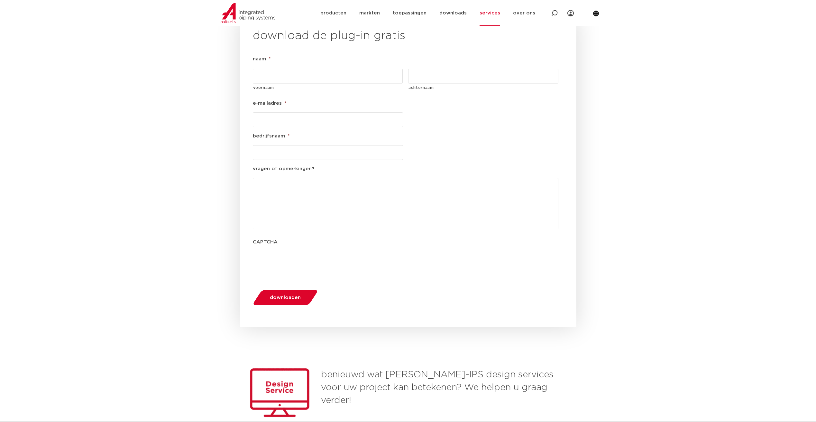 The height and width of the screenshot is (422, 816). I want to click on span: downloaden, so click(285, 298).